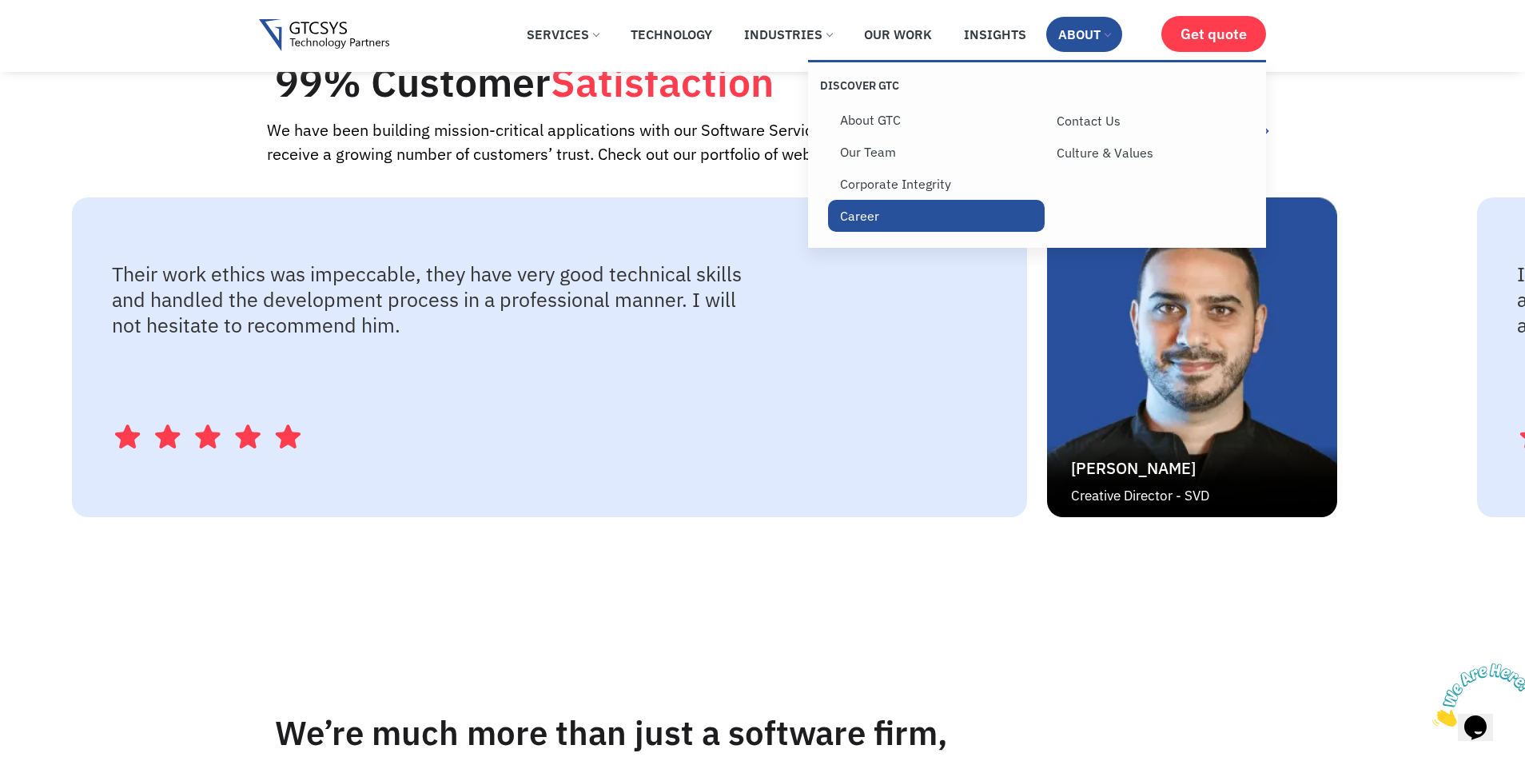  Describe the element at coordinates (440, 300) in the screenshot. I see `p: Their work ethics was impeccable, they have very good technical skills and handled the developmen...` at that location.